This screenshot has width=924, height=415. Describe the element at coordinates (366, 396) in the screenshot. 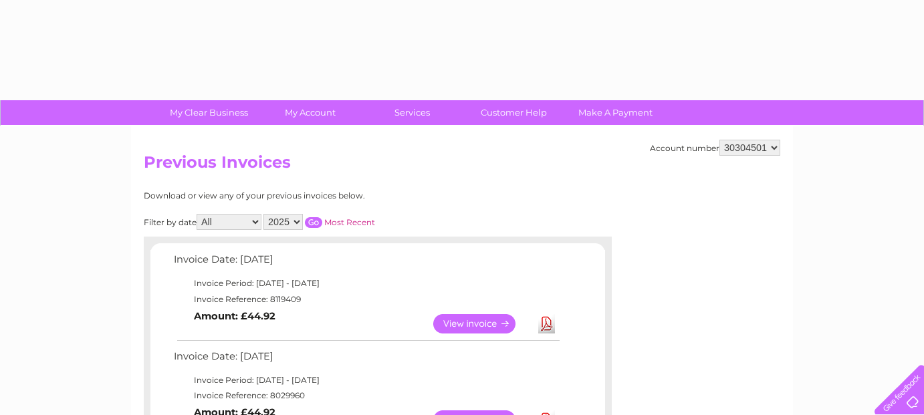

I see `td: Invoice Reference: 8029960` at that location.